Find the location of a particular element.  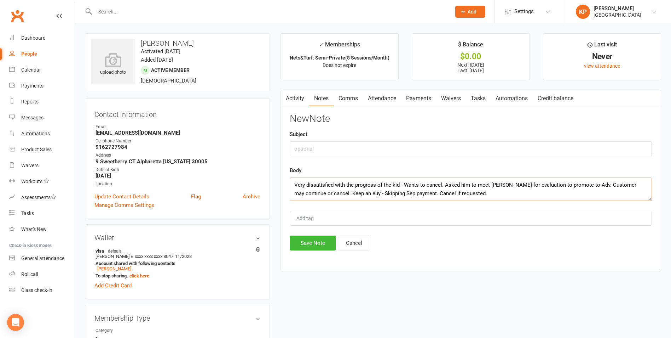

button: Cancel is located at coordinates (354, 243).